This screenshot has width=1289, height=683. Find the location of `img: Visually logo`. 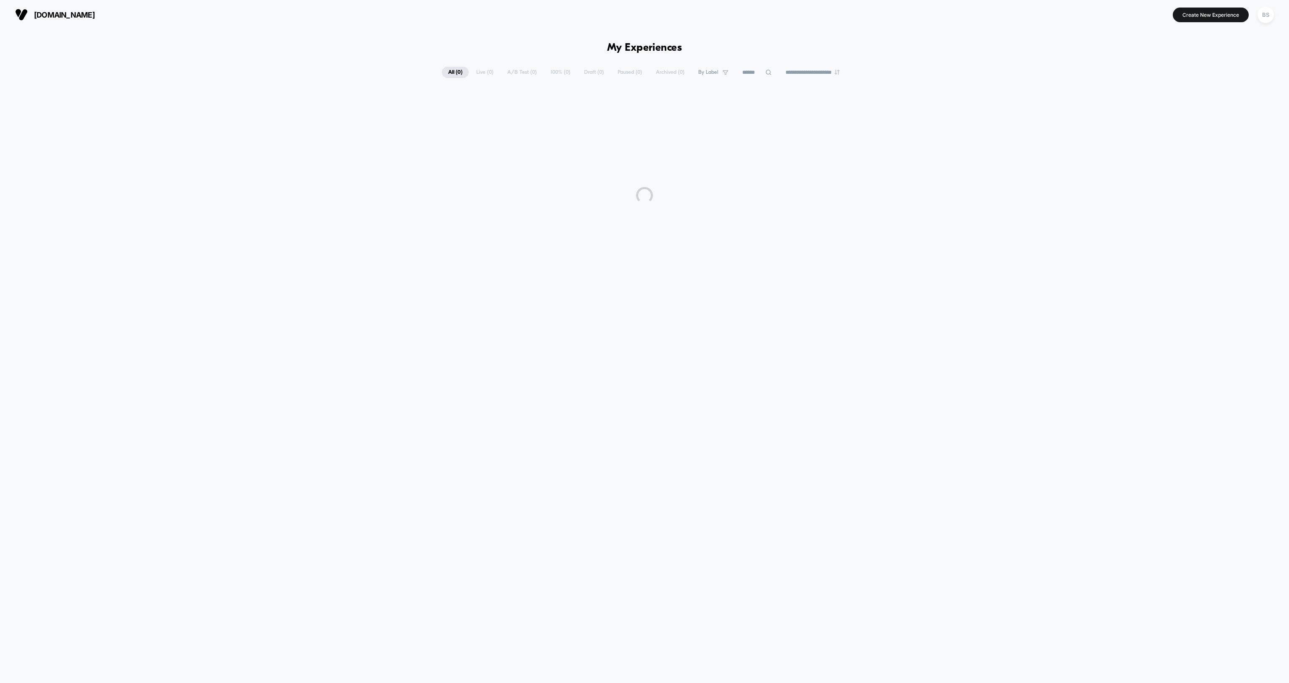

img: Visually logo is located at coordinates (21, 15).